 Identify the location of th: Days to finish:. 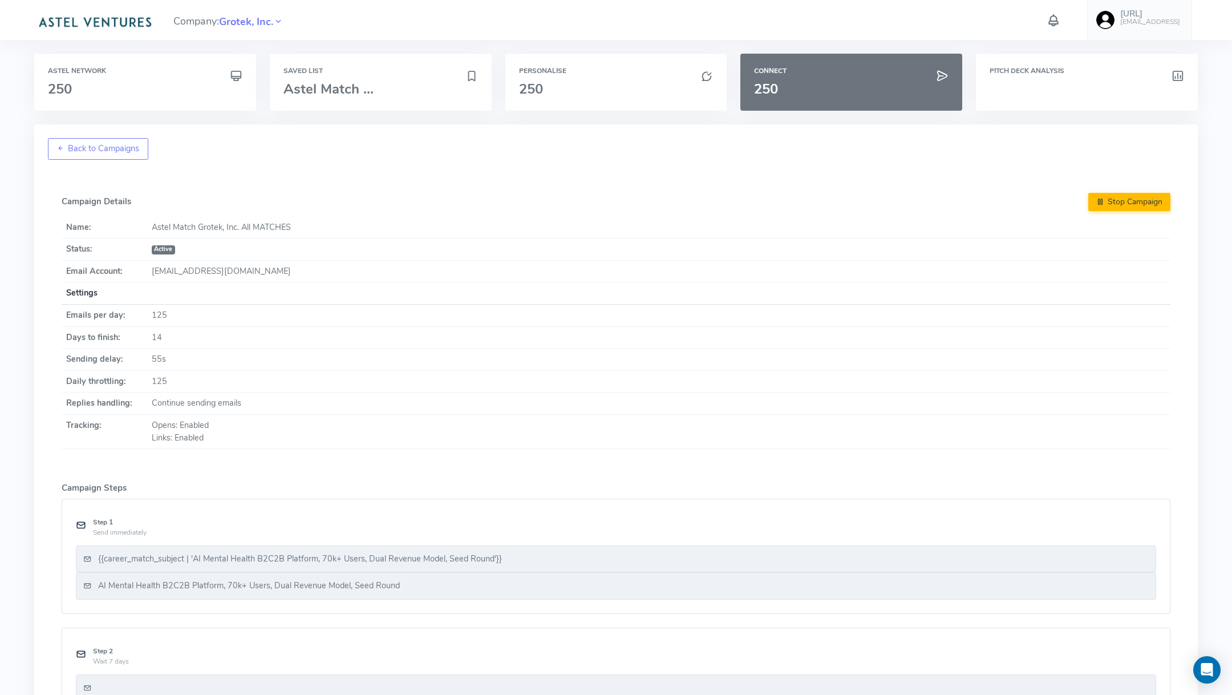
(104, 337).